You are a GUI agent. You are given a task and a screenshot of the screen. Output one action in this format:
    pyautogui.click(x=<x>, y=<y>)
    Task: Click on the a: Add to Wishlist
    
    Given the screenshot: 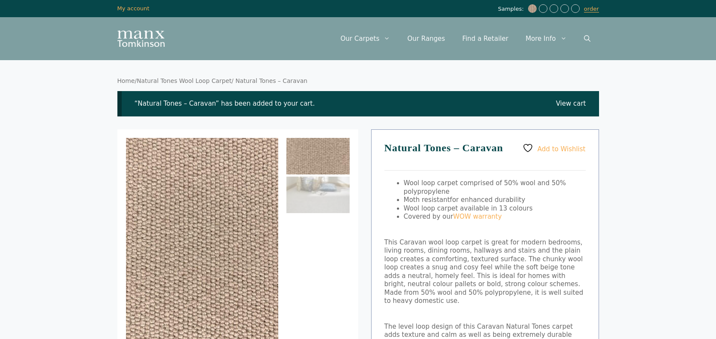 What is the action you would take?
    pyautogui.click(x=554, y=148)
    